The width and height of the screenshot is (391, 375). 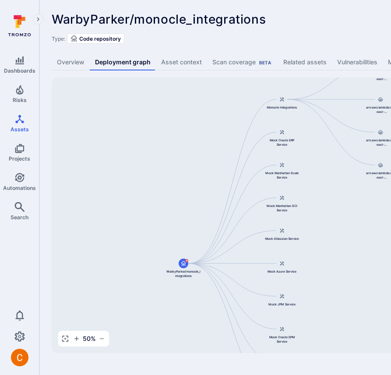 I want to click on span: 50 %, so click(x=89, y=339).